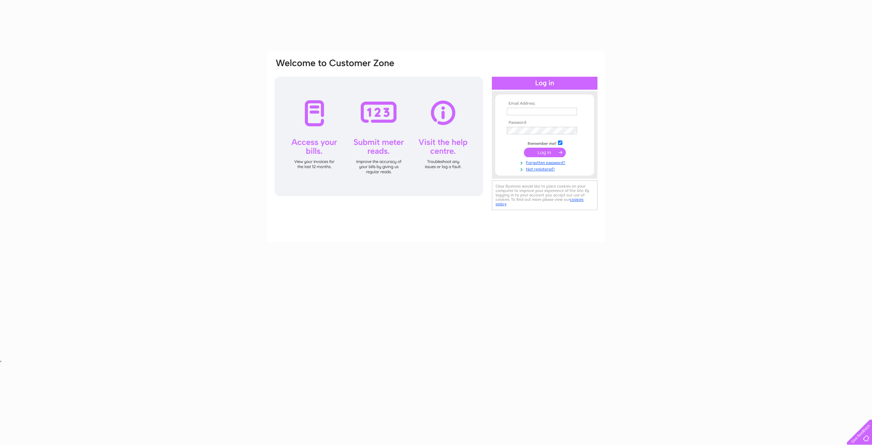 This screenshot has width=872, height=445. I want to click on td: Remember me?, so click(545, 143).